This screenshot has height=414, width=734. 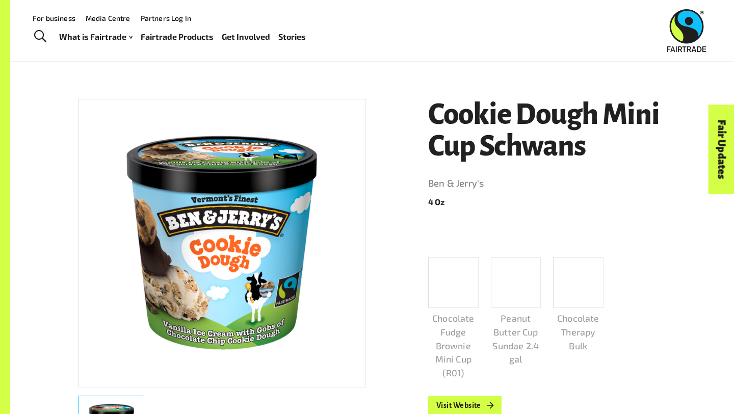 I want to click on a: What is Fairtrade, so click(x=96, y=37).